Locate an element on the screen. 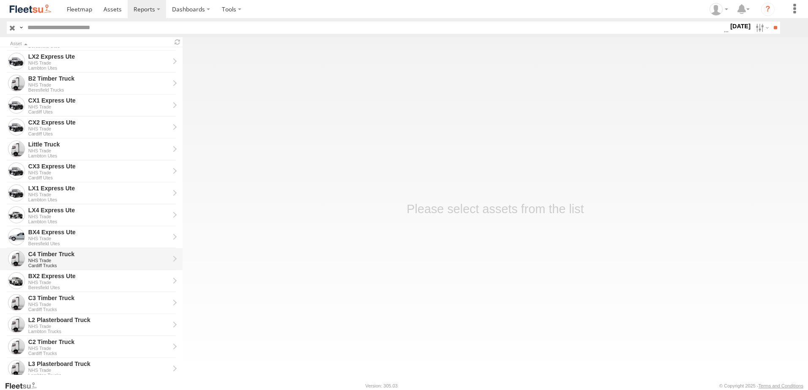  a: Terms and Conditions is located at coordinates (781, 386).